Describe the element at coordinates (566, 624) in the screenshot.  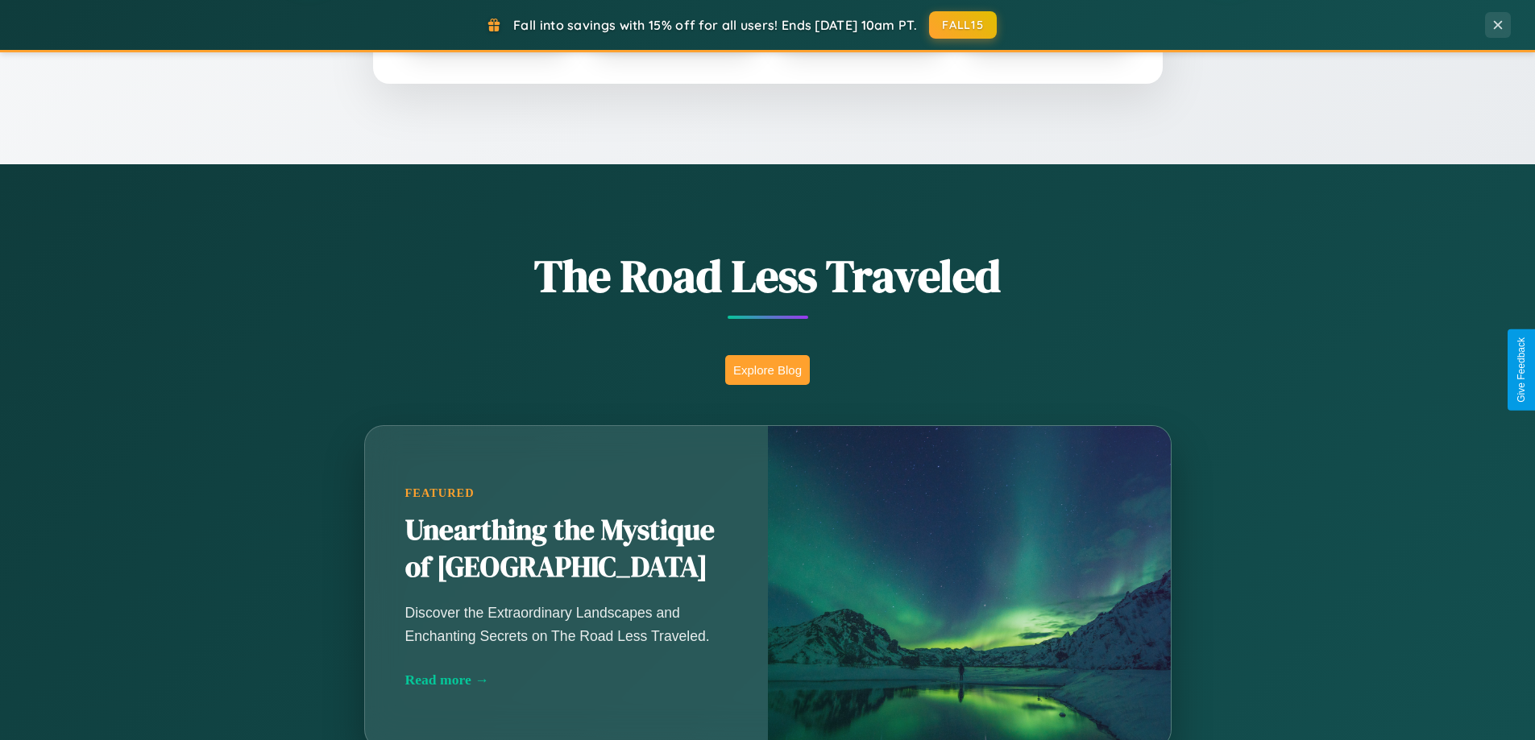
I see `p: Discover the Extraordinary Landscapes and Enchanting Secrets on The Road Less Traveled.` at that location.